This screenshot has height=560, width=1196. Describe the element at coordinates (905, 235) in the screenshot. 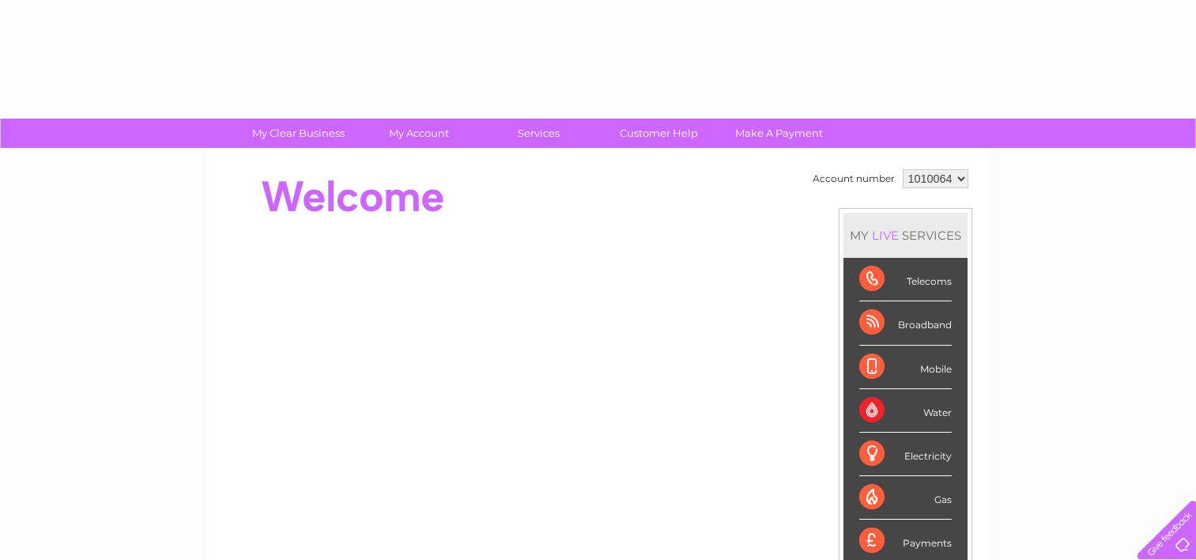

I see `div: MY SERVICES` at that location.